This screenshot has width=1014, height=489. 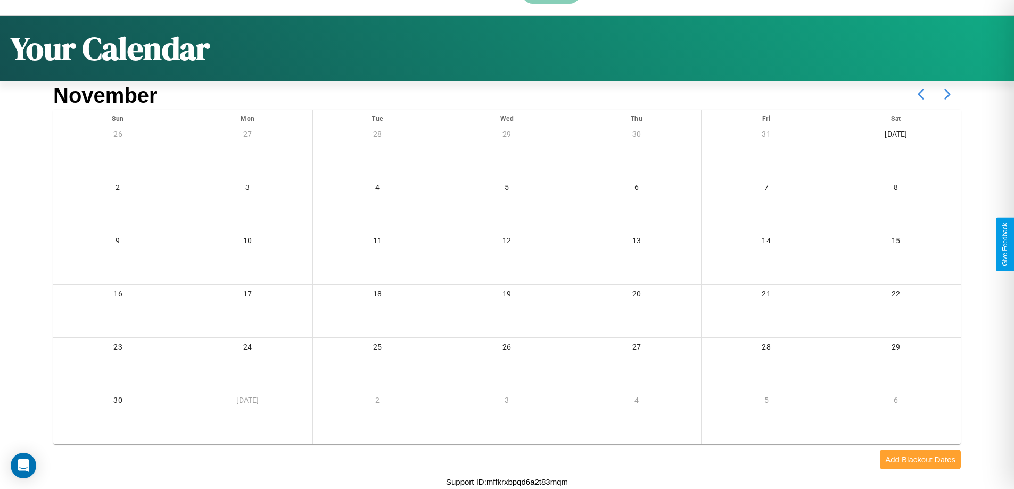 What do you see at coordinates (896, 295) in the screenshot?
I see `div: 22` at bounding box center [896, 295].